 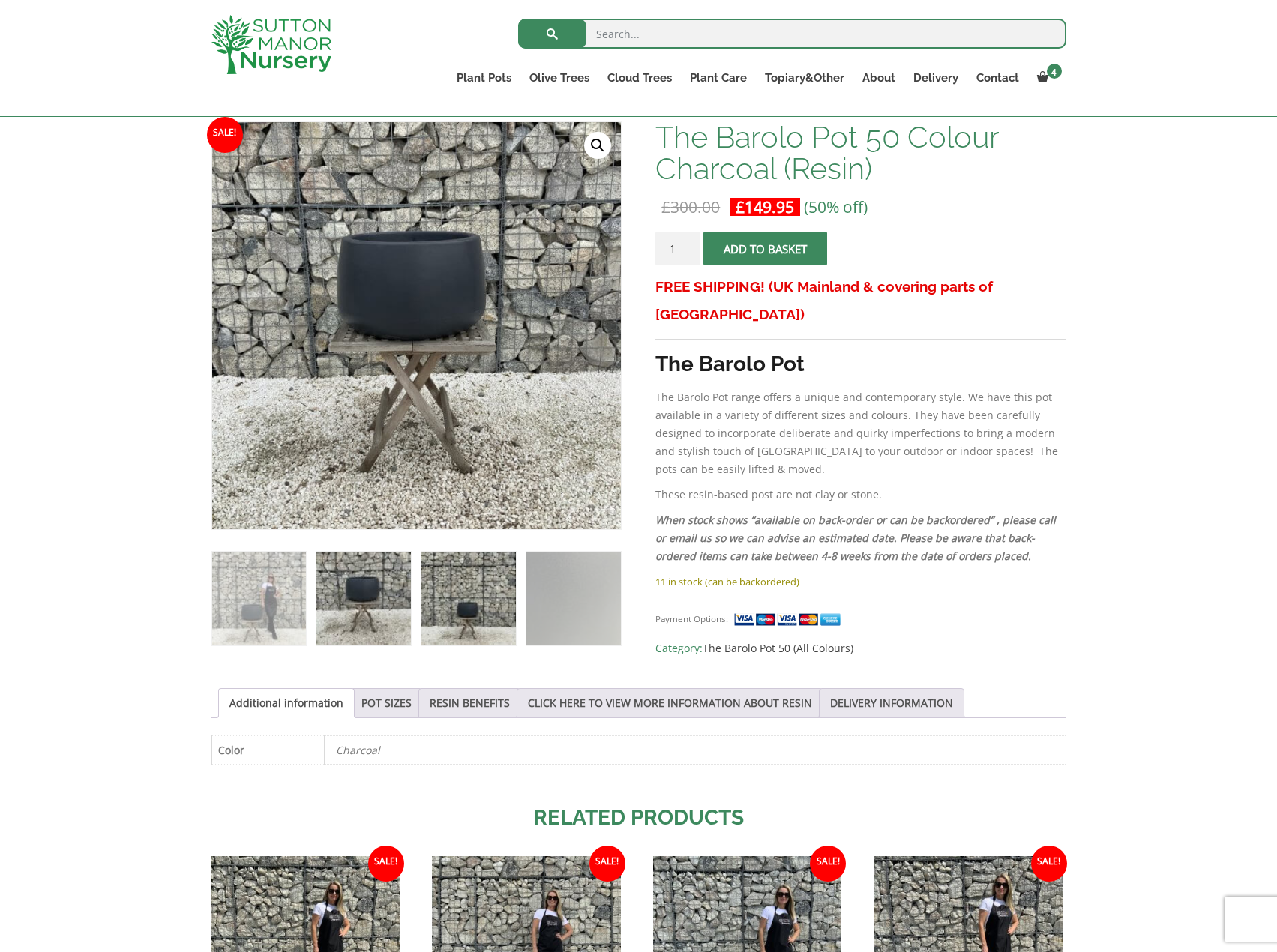 What do you see at coordinates (691, 207) in the screenshot?
I see `bdi: 300.00` at bounding box center [691, 207].